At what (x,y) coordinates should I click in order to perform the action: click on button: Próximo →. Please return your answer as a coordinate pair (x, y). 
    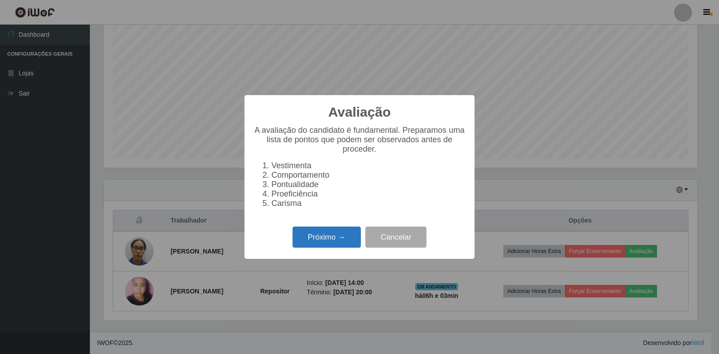
    Looking at the image, I should click on (327, 237).